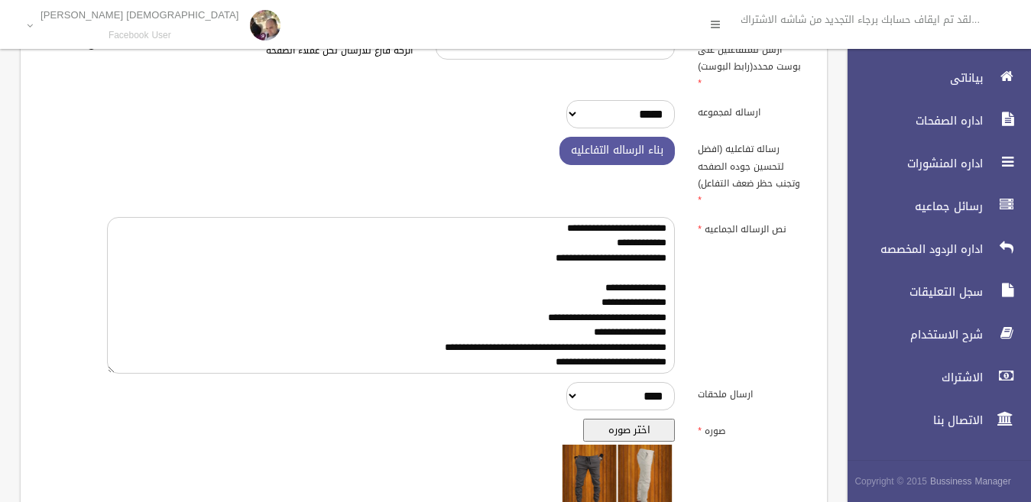 Image resolution: width=1031 pixels, height=502 pixels. Describe the element at coordinates (752, 64) in the screenshot. I see `label: ارسل للمتفاعلين على بوست محدد(رابط البوست)` at that location.